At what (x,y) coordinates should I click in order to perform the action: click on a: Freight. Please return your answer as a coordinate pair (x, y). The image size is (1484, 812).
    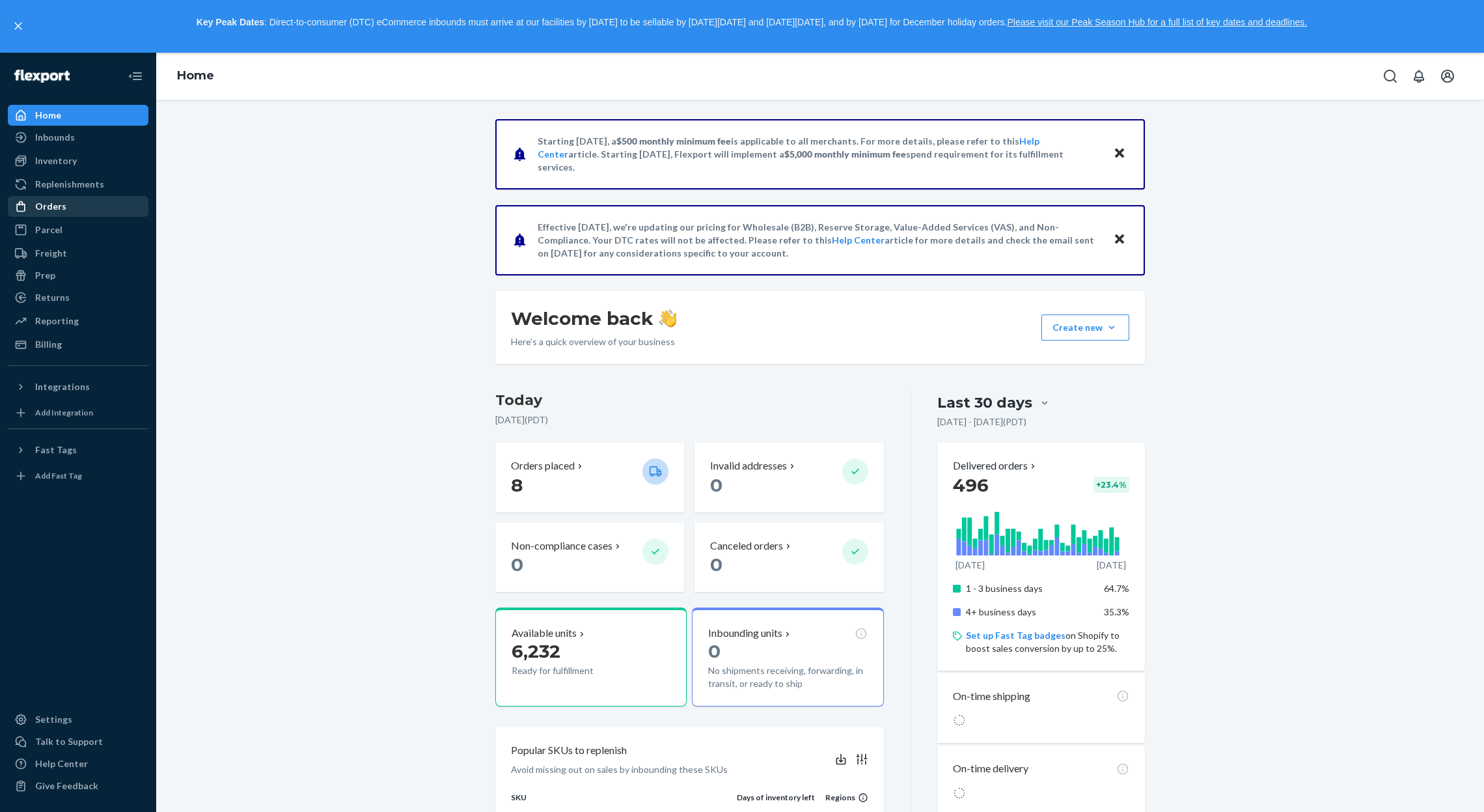
    Looking at the image, I should click on (78, 253).